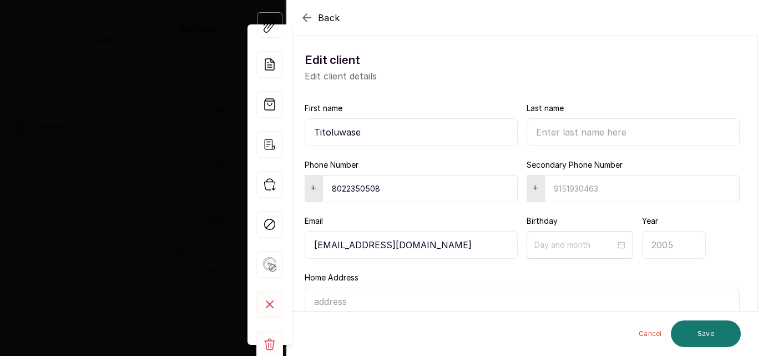  What do you see at coordinates (650, 221) in the screenshot?
I see `label: Year` at bounding box center [650, 221].